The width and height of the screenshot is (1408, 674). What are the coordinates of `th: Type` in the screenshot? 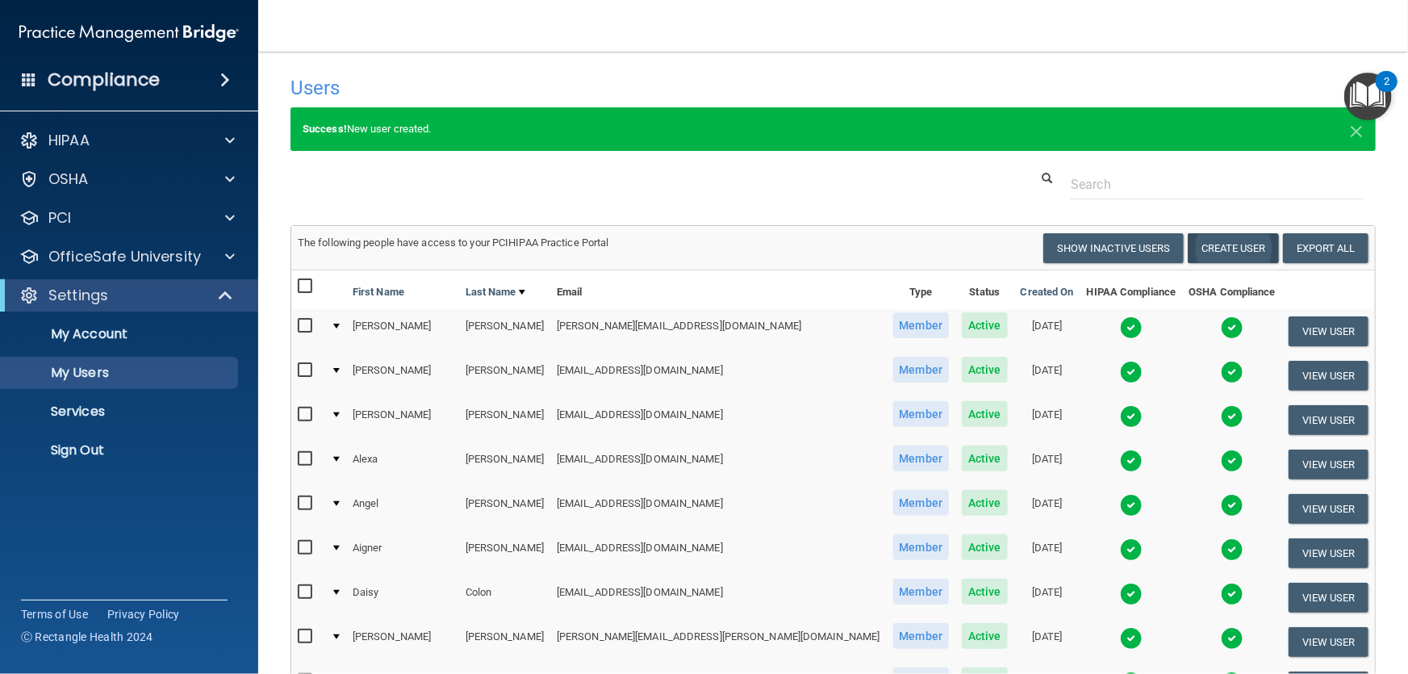 It's located at (921, 290).